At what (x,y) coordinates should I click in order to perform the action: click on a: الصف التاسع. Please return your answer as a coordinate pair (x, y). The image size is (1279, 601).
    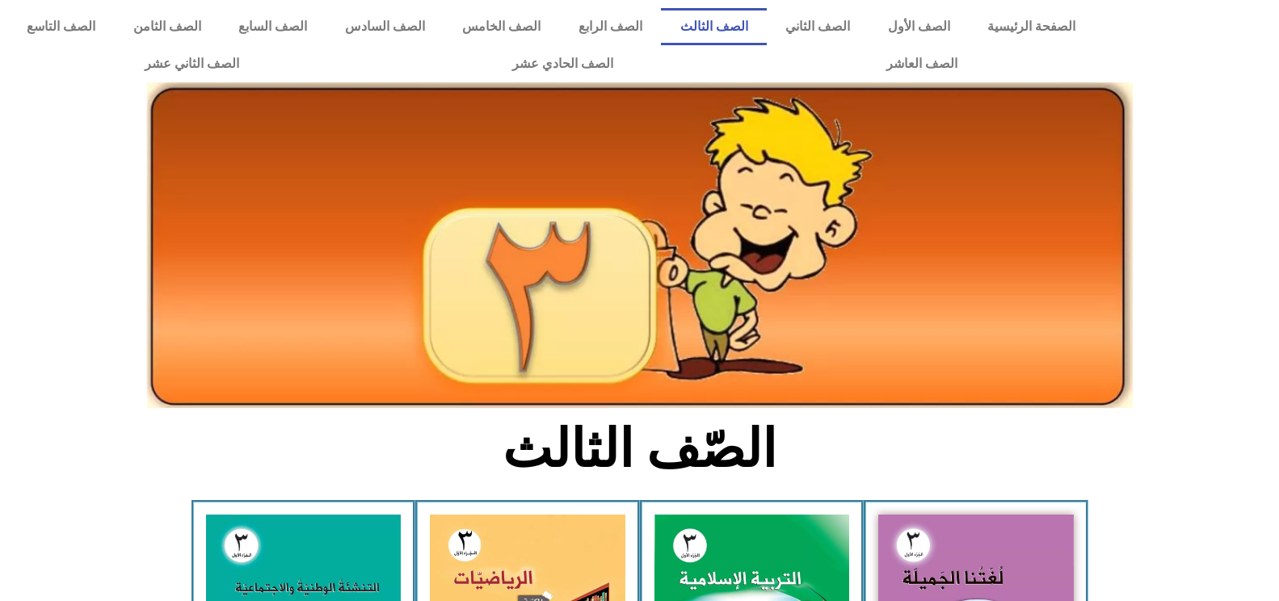
    Looking at the image, I should click on (61, 27).